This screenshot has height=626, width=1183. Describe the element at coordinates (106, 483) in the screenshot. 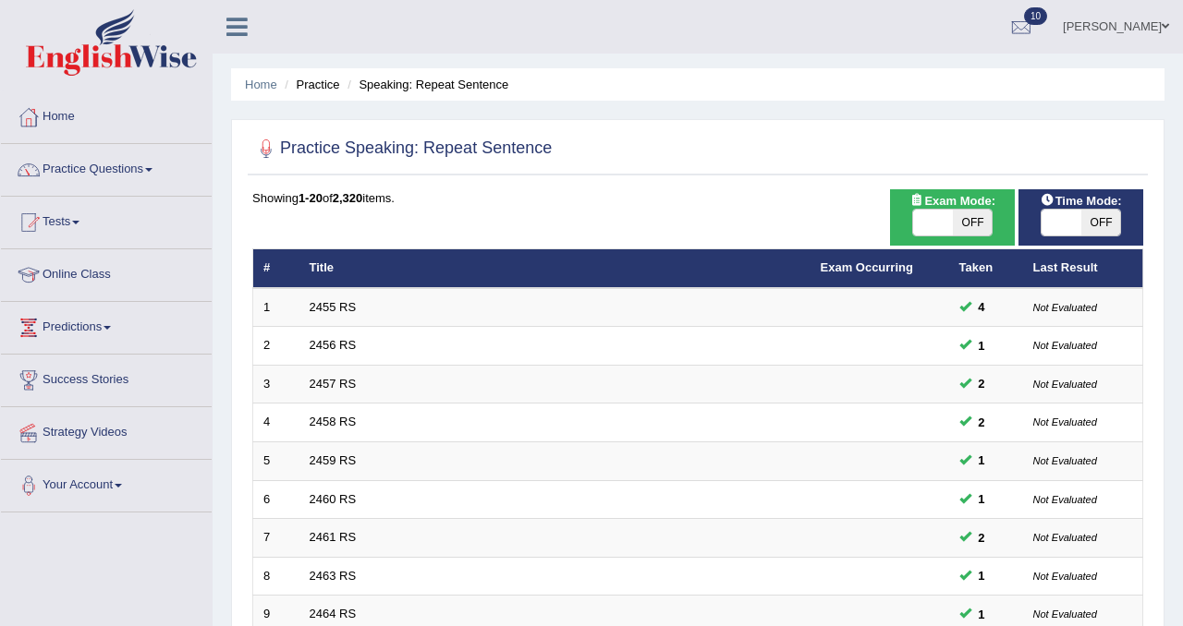

I see `a: Your Account` at that location.